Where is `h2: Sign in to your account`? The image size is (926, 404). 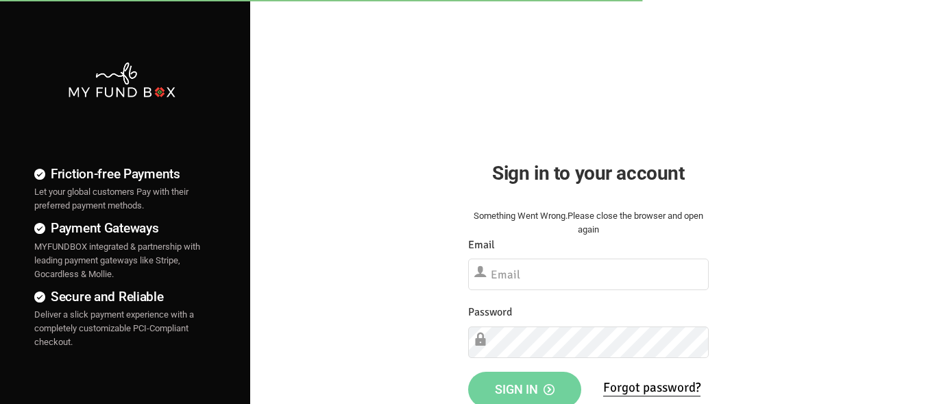 h2: Sign in to your account is located at coordinates (588, 173).